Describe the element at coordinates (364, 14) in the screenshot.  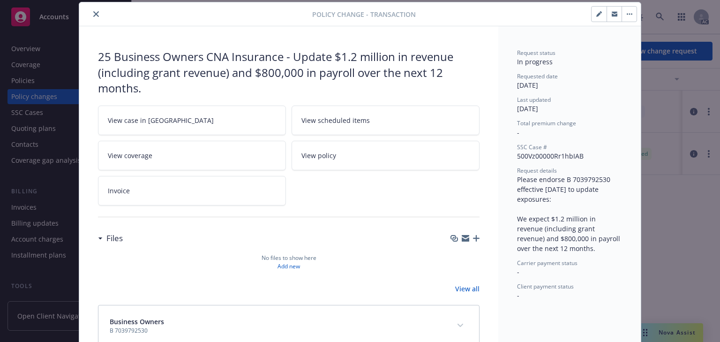
I see `span: Policy change - Transaction` at that location.